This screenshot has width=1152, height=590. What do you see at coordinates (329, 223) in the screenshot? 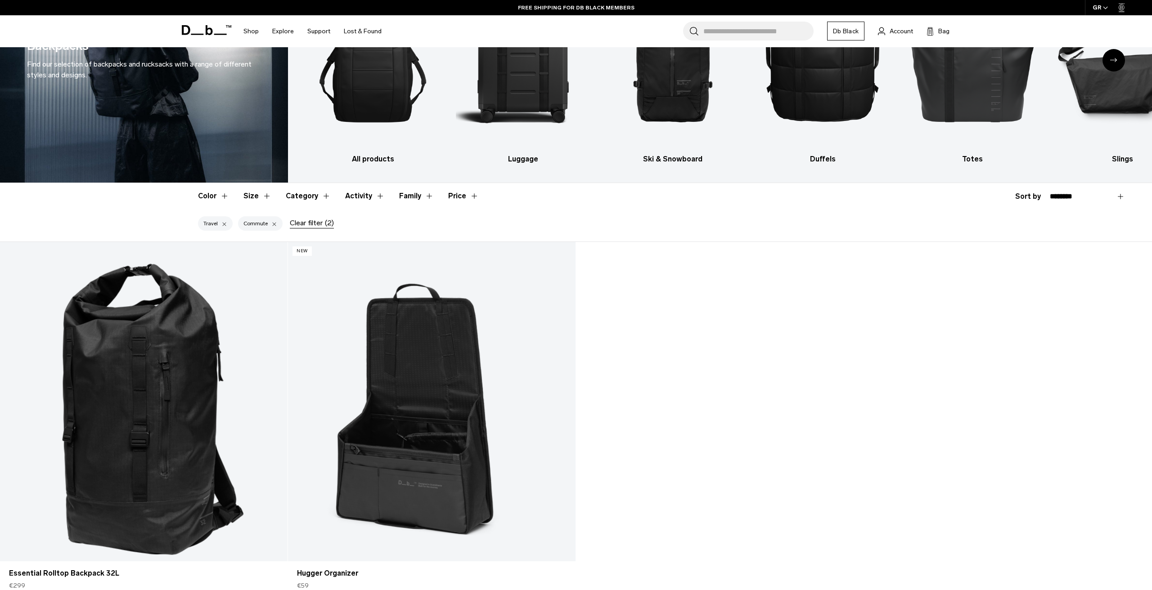
I see `span: (2)` at bounding box center [329, 223].